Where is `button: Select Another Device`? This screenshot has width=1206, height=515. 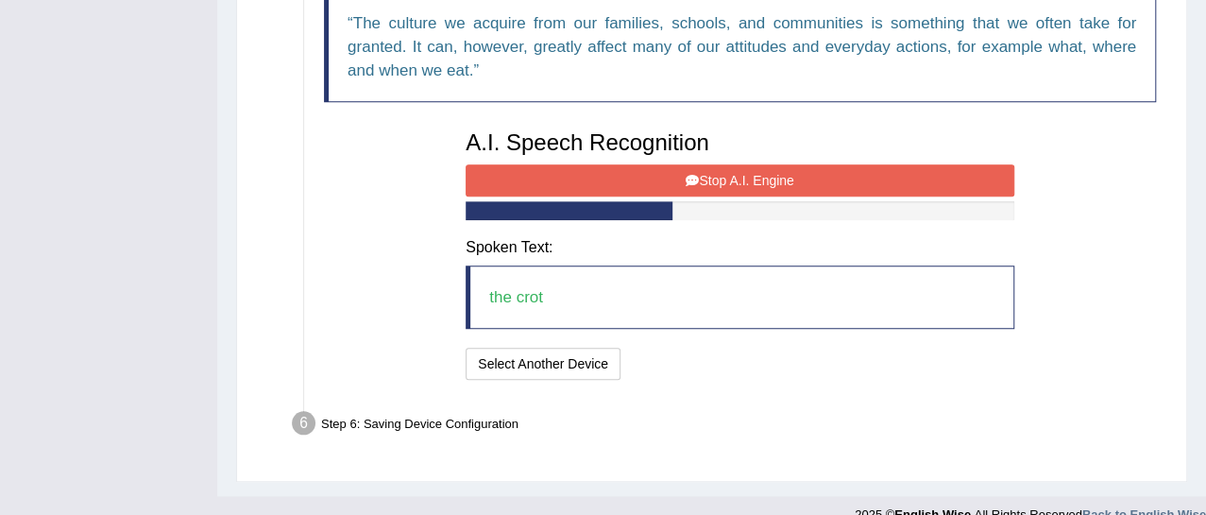 button: Select Another Device is located at coordinates (543, 364).